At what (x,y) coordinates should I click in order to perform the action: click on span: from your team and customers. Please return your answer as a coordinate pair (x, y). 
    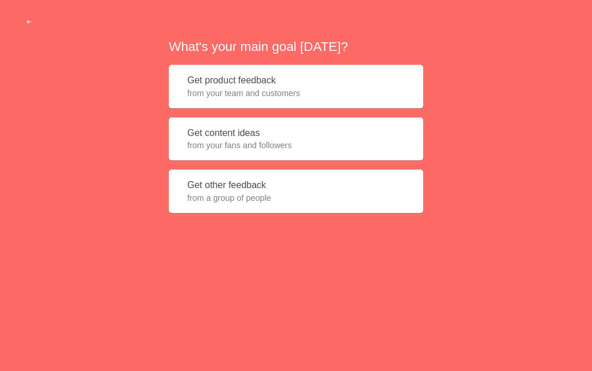
    Looking at the image, I should click on (296, 93).